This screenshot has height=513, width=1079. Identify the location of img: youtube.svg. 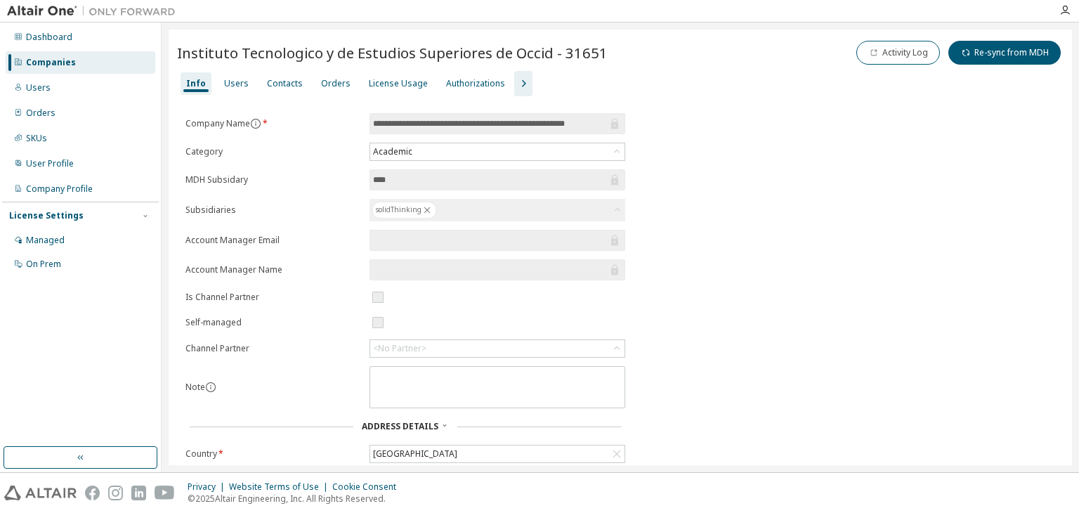
(164, 492).